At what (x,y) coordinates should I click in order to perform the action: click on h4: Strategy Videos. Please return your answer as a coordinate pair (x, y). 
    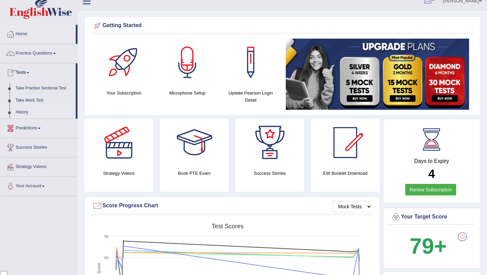
    Looking at the image, I should click on (119, 173).